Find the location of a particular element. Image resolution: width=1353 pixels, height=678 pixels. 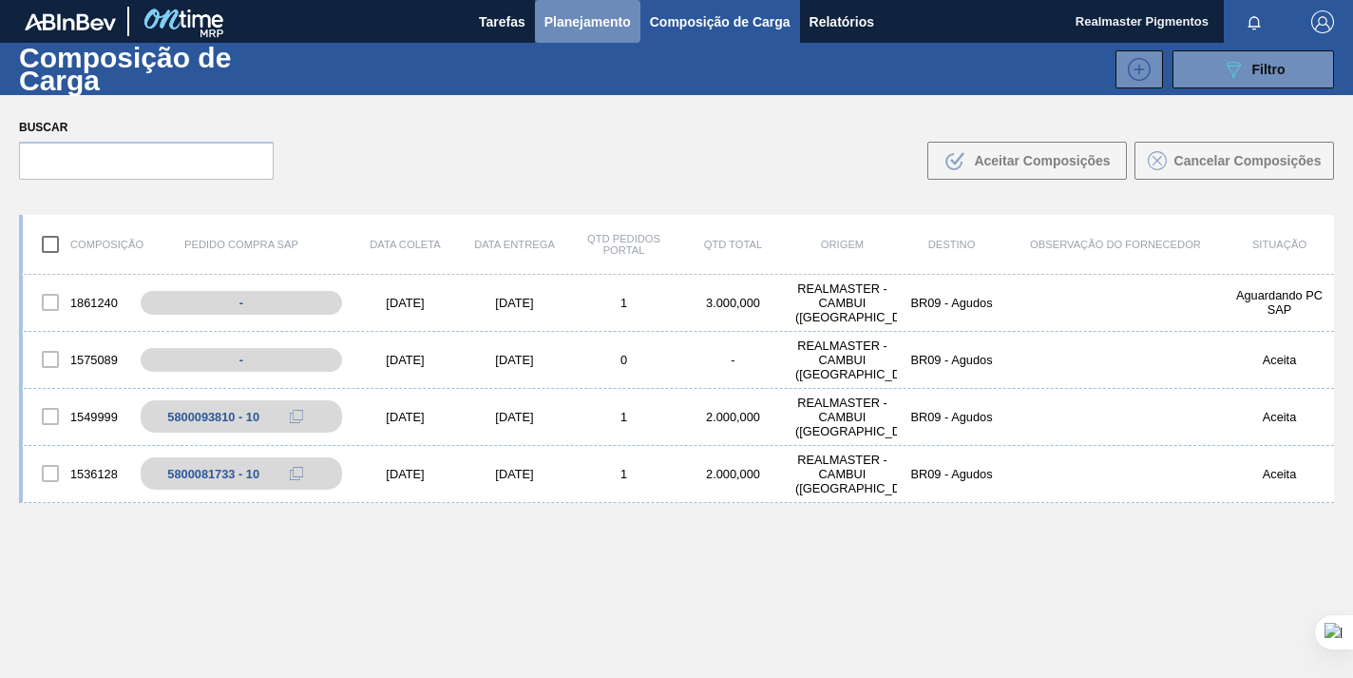

div: Situação is located at coordinates (1279, 244).